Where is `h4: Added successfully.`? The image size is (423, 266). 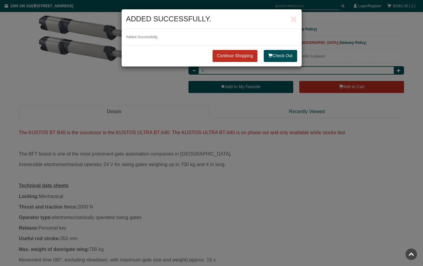 h4: Added successfully. is located at coordinates (212, 19).